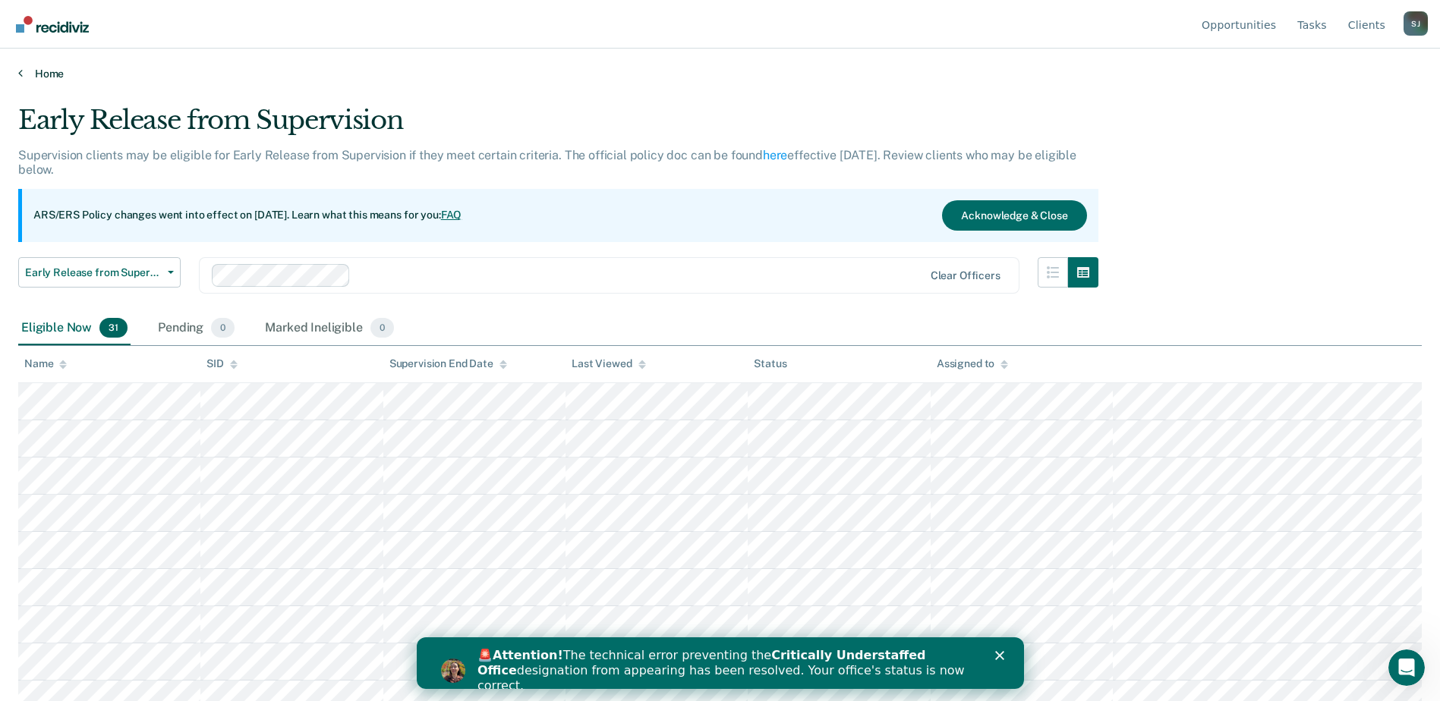 This screenshot has width=1440, height=701. What do you see at coordinates (52, 24) in the screenshot?
I see `img: Recidiviz` at bounding box center [52, 24].